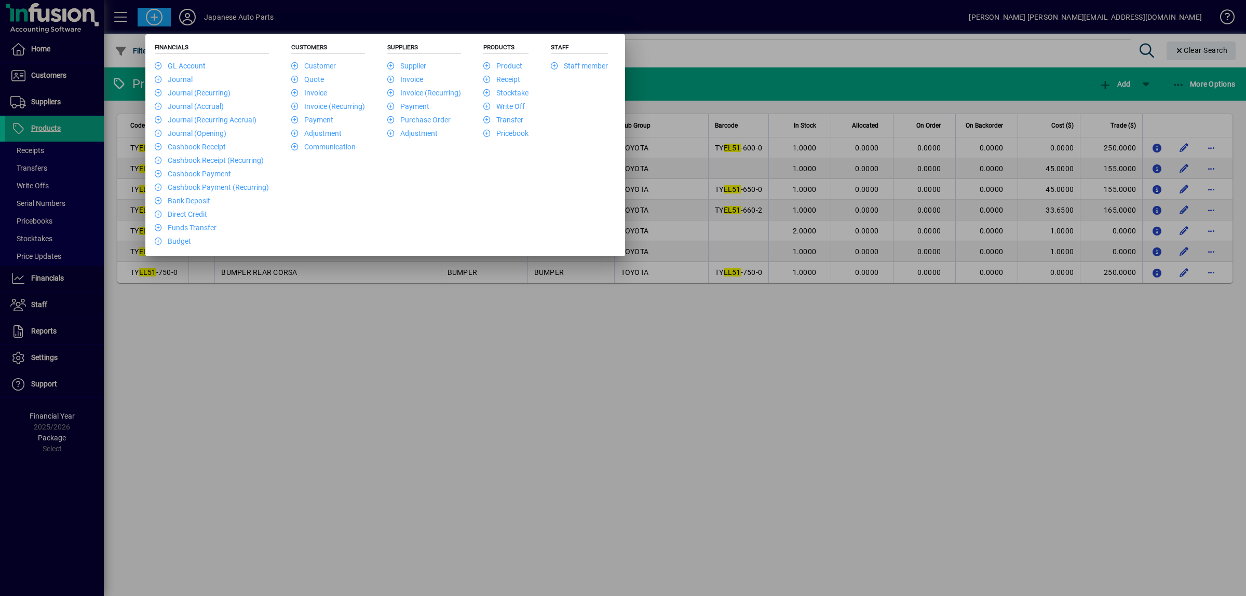 This screenshot has height=596, width=1246. What do you see at coordinates (181, 214) in the screenshot?
I see `a: Direct Credit` at bounding box center [181, 214].